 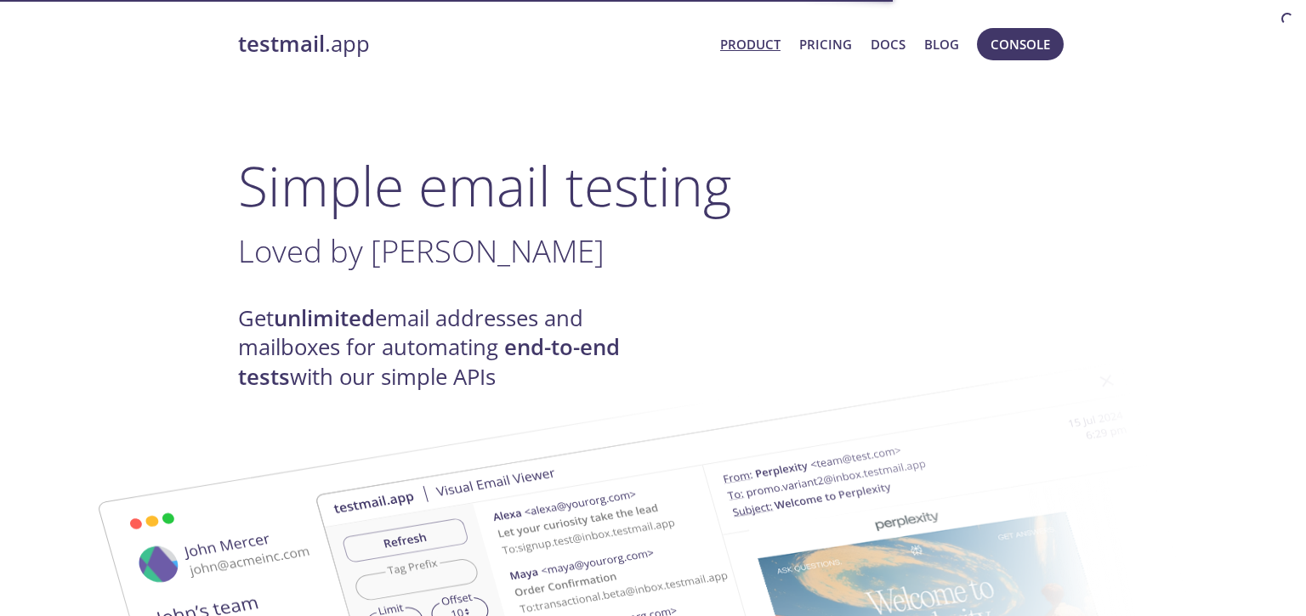 I want to click on button: Console, so click(x=1020, y=44).